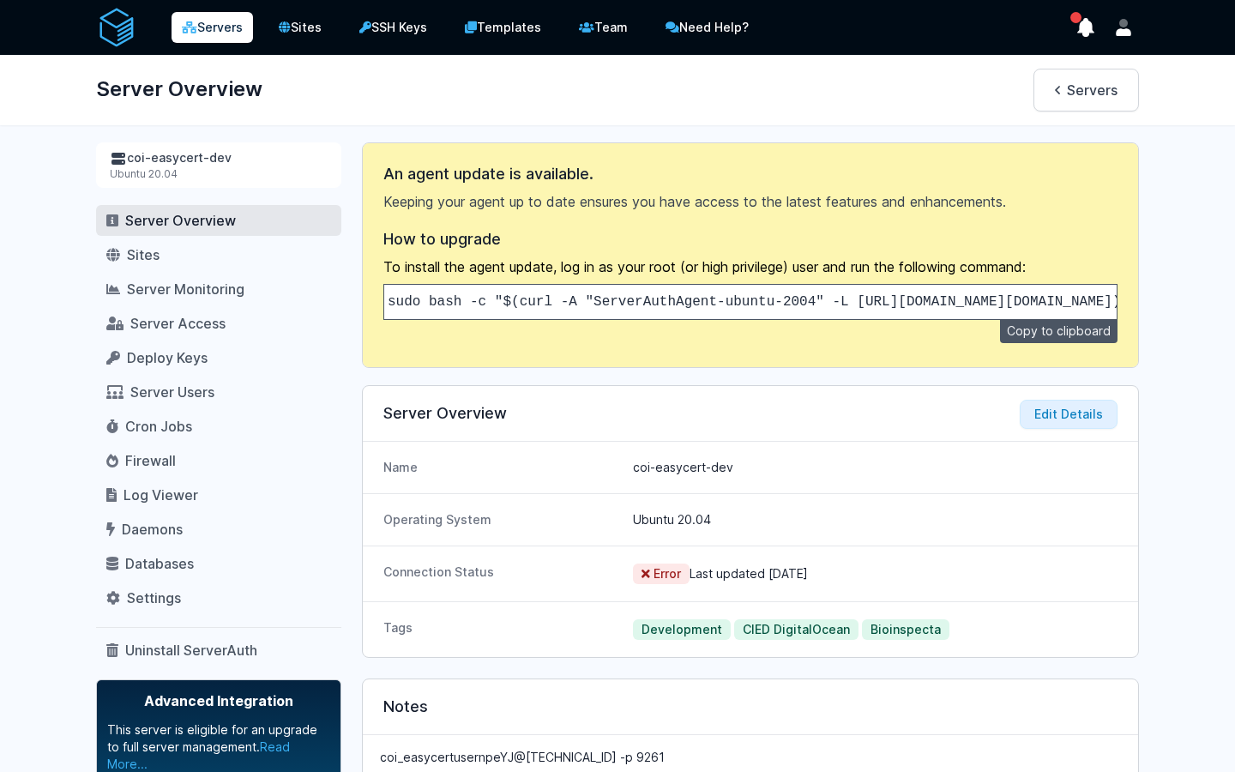  What do you see at coordinates (219, 174) in the screenshot?
I see `div: Ubuntu 20.04` at bounding box center [219, 174].